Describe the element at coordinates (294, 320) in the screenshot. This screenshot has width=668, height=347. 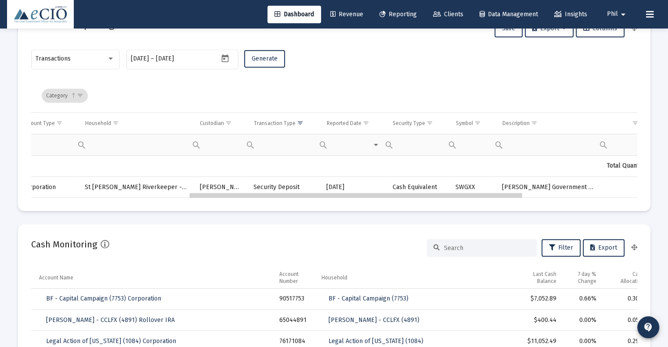
I see `td: 65044891` at that location.